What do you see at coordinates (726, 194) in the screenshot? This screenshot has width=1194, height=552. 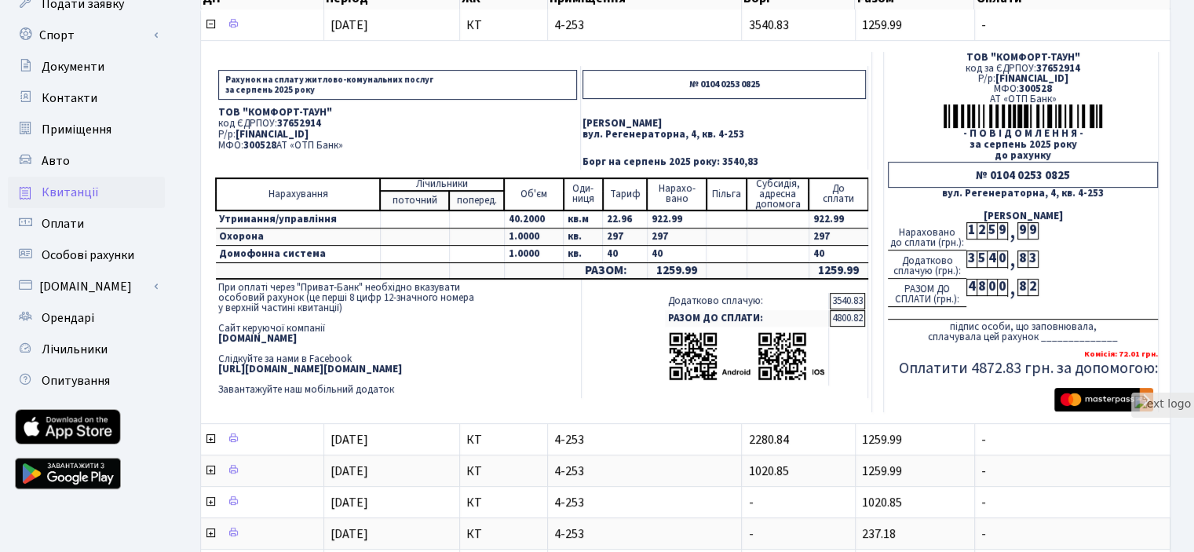 I see `td: Пільга` at bounding box center [726, 194].